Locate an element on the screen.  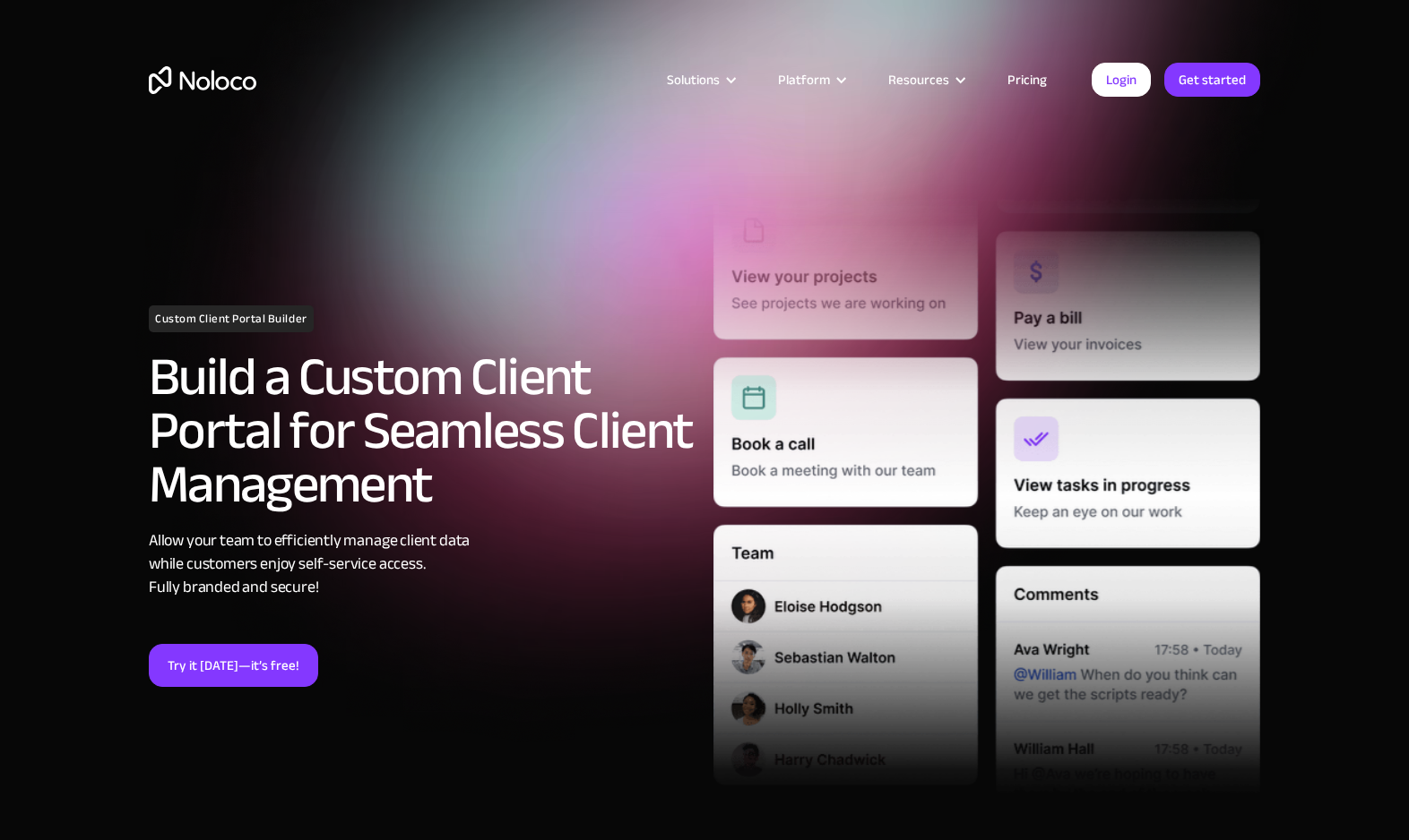
a: Login is located at coordinates (1121, 80).